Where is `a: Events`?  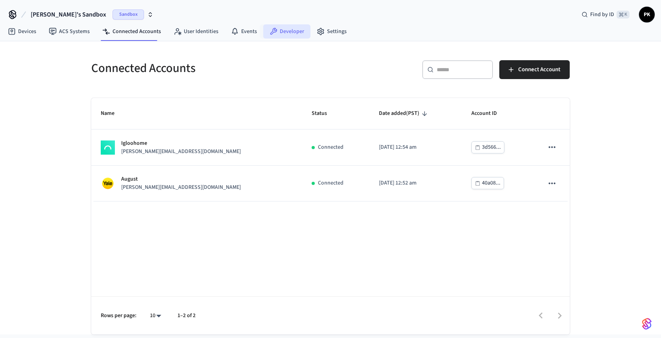 a: Events is located at coordinates (244, 31).